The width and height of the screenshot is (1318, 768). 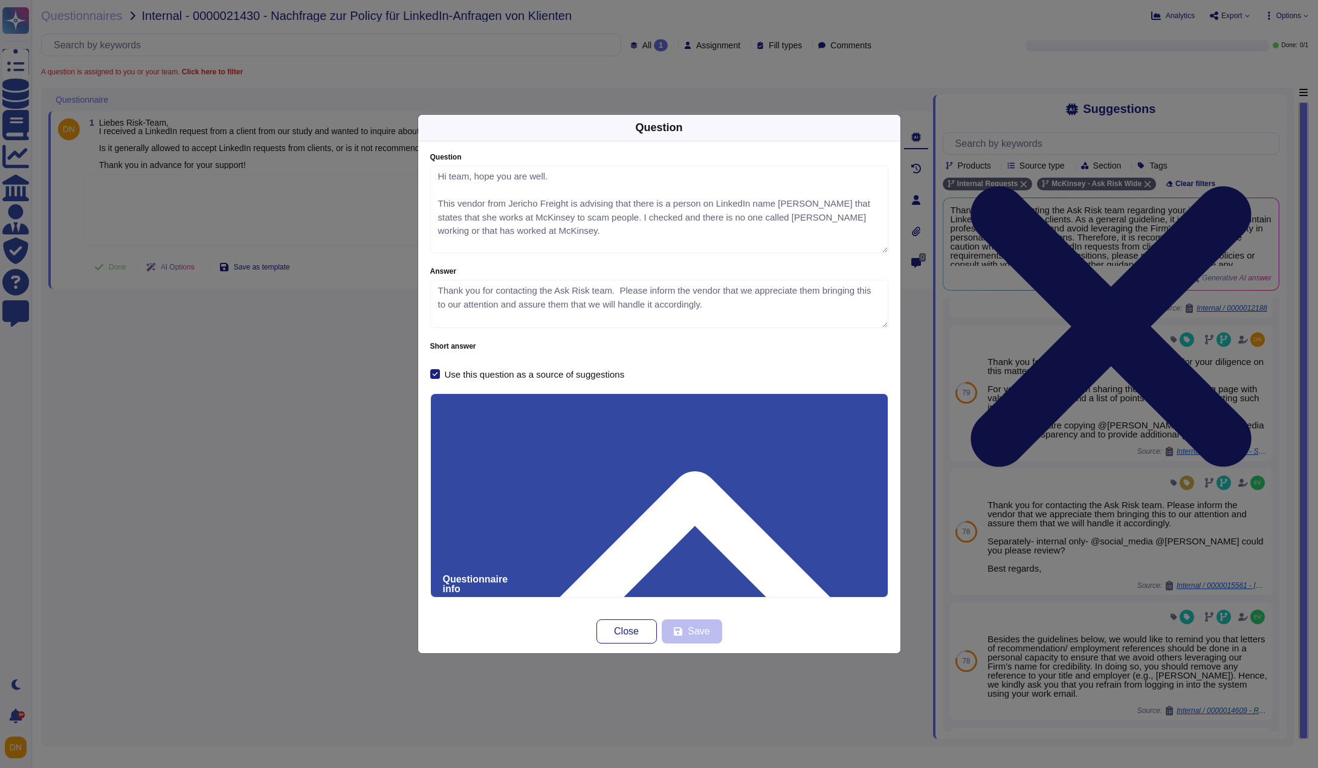 What do you see at coordinates (660, 157) in the screenshot?
I see `label: Question` at bounding box center [660, 157].